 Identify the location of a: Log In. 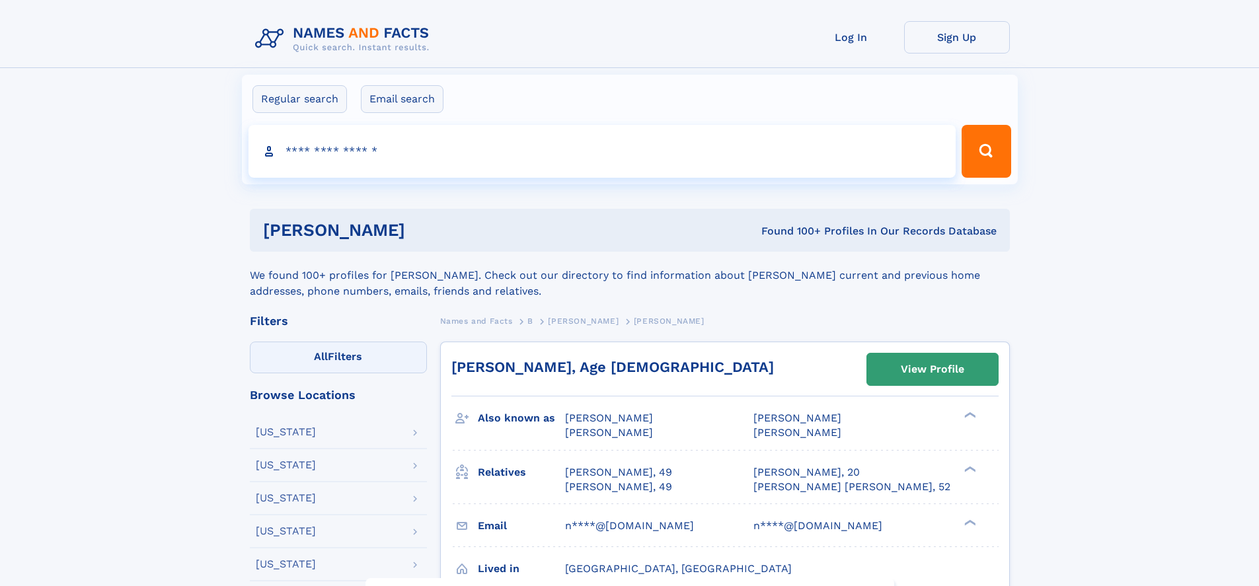
(851, 37).